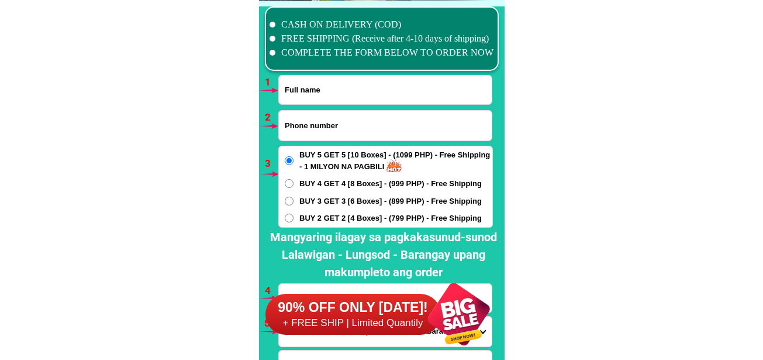  I want to click on li: CASH ON DELIVERY (COD), so click(382, 25).